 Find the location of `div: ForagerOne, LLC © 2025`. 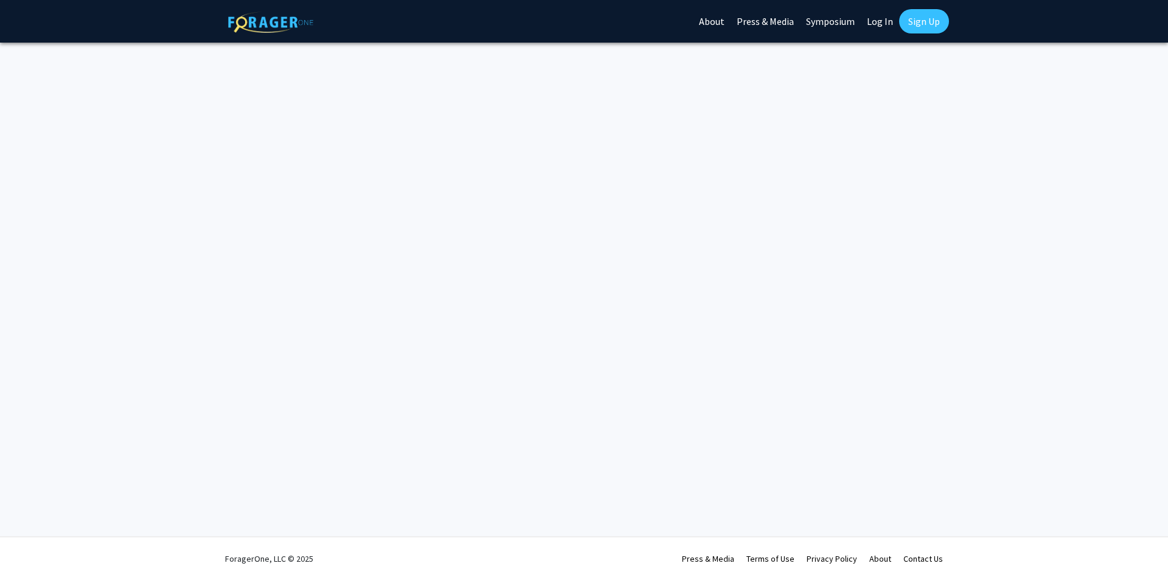

div: ForagerOne, LLC © 2025 is located at coordinates (269, 558).